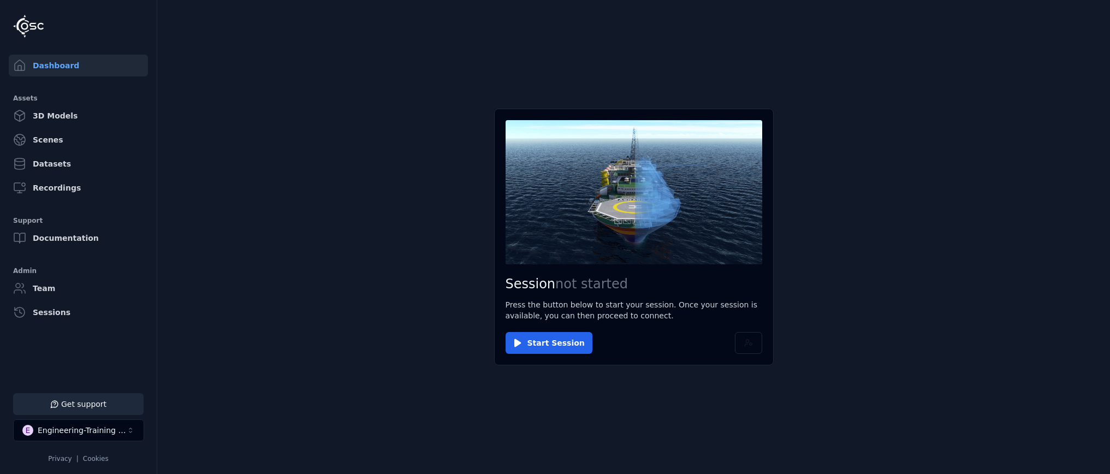 This screenshot has width=1110, height=474. I want to click on div: Admin, so click(78, 271).